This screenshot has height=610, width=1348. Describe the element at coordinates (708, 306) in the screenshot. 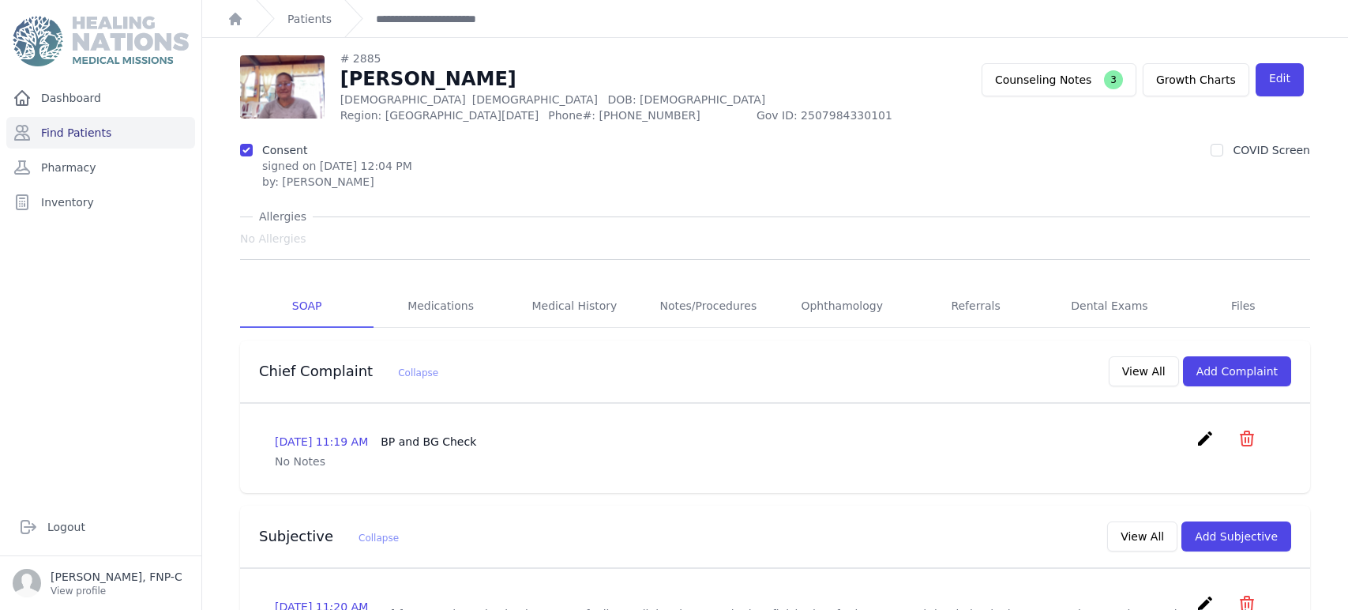

I see `a: Notes/Procedures` at that location.